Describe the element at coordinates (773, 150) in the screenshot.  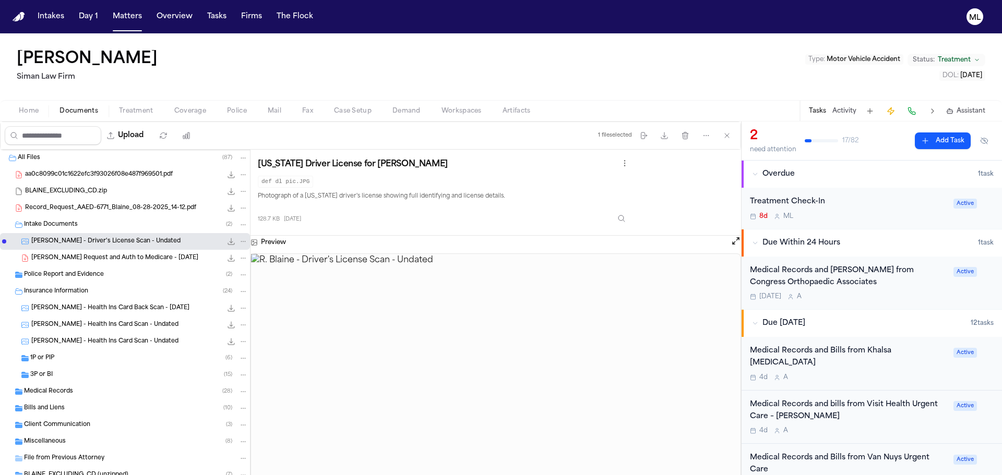
I see `div: need attention` at that location.